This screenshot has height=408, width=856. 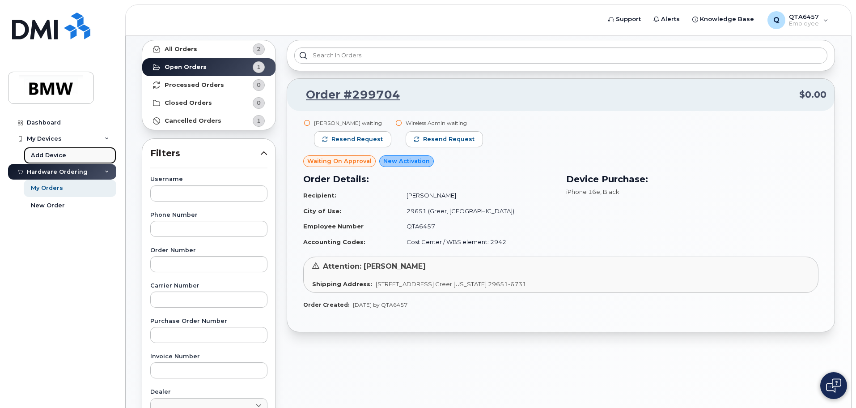 What do you see at coordinates (813, 94) in the screenshot?
I see `span: $0.00` at bounding box center [813, 94].